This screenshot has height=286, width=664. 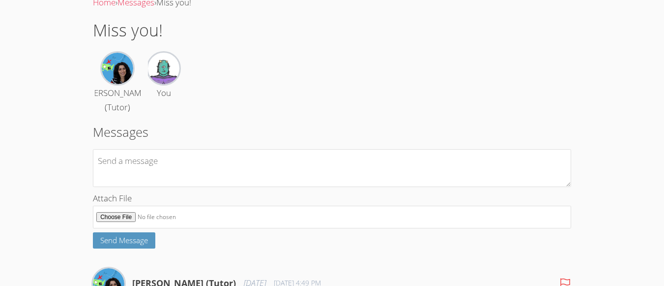 What do you see at coordinates (164, 93) in the screenshot?
I see `div: You` at bounding box center [164, 93].